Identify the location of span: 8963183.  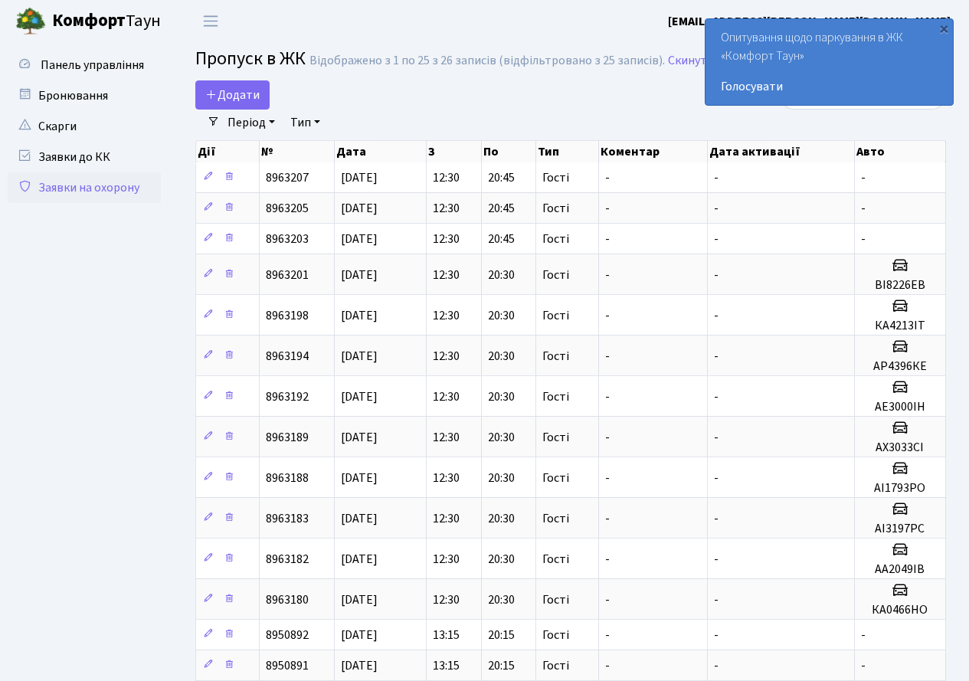
(287, 518).